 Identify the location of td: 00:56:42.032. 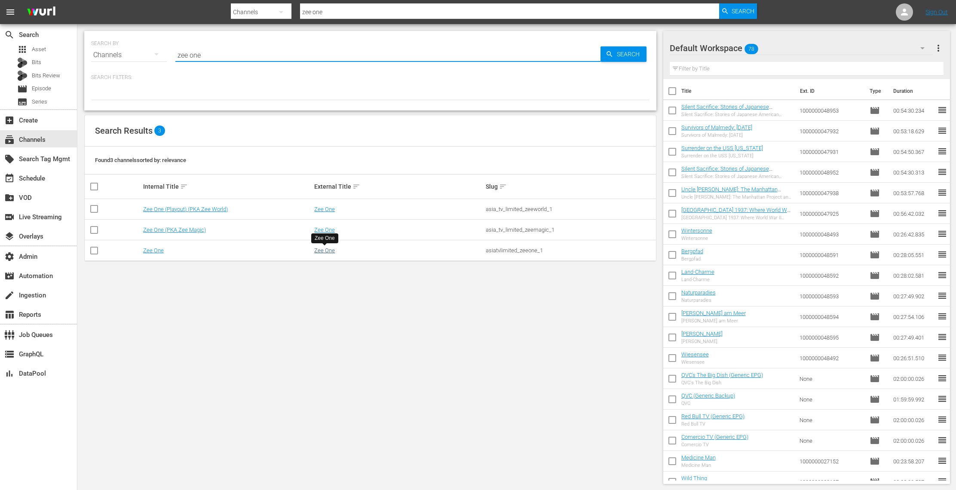
(913, 214).